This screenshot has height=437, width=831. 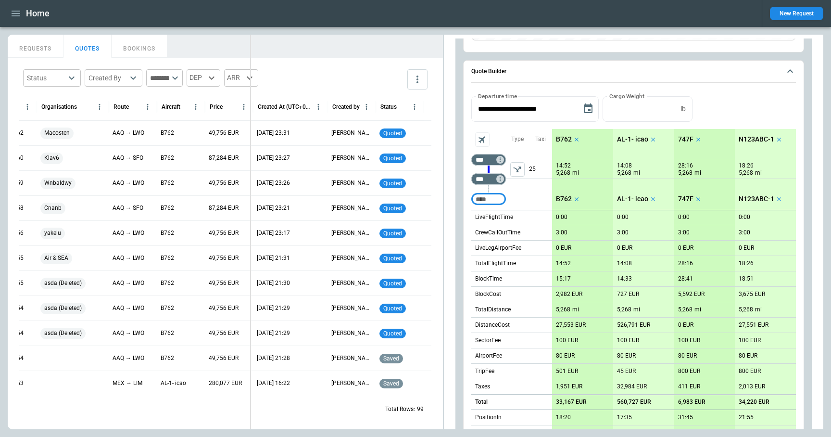 What do you see at coordinates (685, 417) in the screenshot?
I see `p: 31:45` at bounding box center [685, 417].